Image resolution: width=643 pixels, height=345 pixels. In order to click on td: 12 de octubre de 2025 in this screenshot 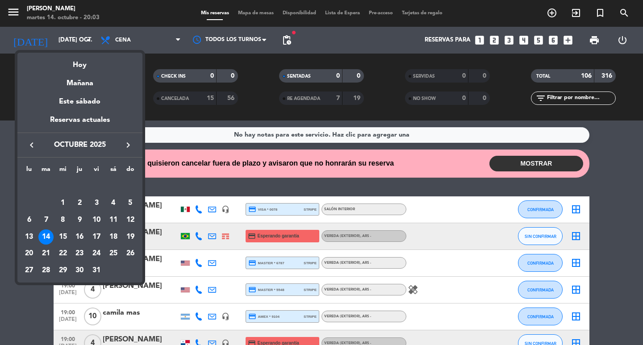, I will do `click(130, 220)`.